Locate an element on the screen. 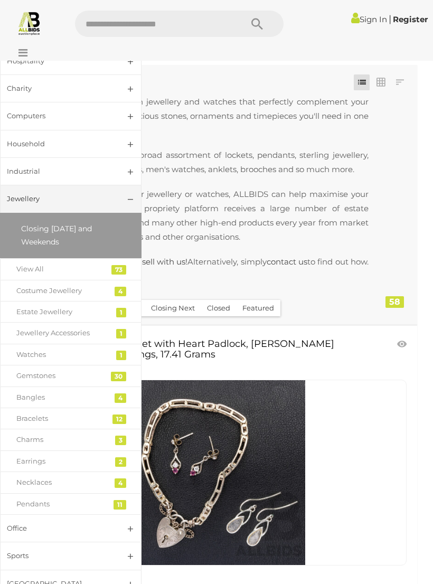 This screenshot has width=433, height=584. div: 11 is located at coordinates (120, 505).